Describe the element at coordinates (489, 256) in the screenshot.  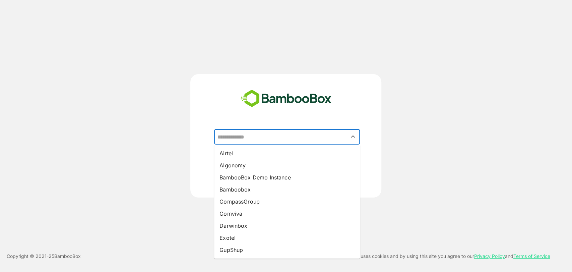
I see `a: Privacy Policy` at that location.